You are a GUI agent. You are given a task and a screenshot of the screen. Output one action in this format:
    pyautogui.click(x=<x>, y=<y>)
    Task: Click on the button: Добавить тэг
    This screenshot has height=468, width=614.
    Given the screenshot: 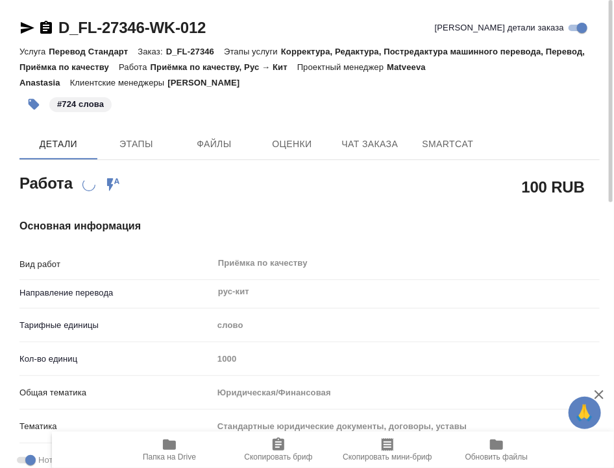 What is the action you would take?
    pyautogui.click(x=34, y=104)
    